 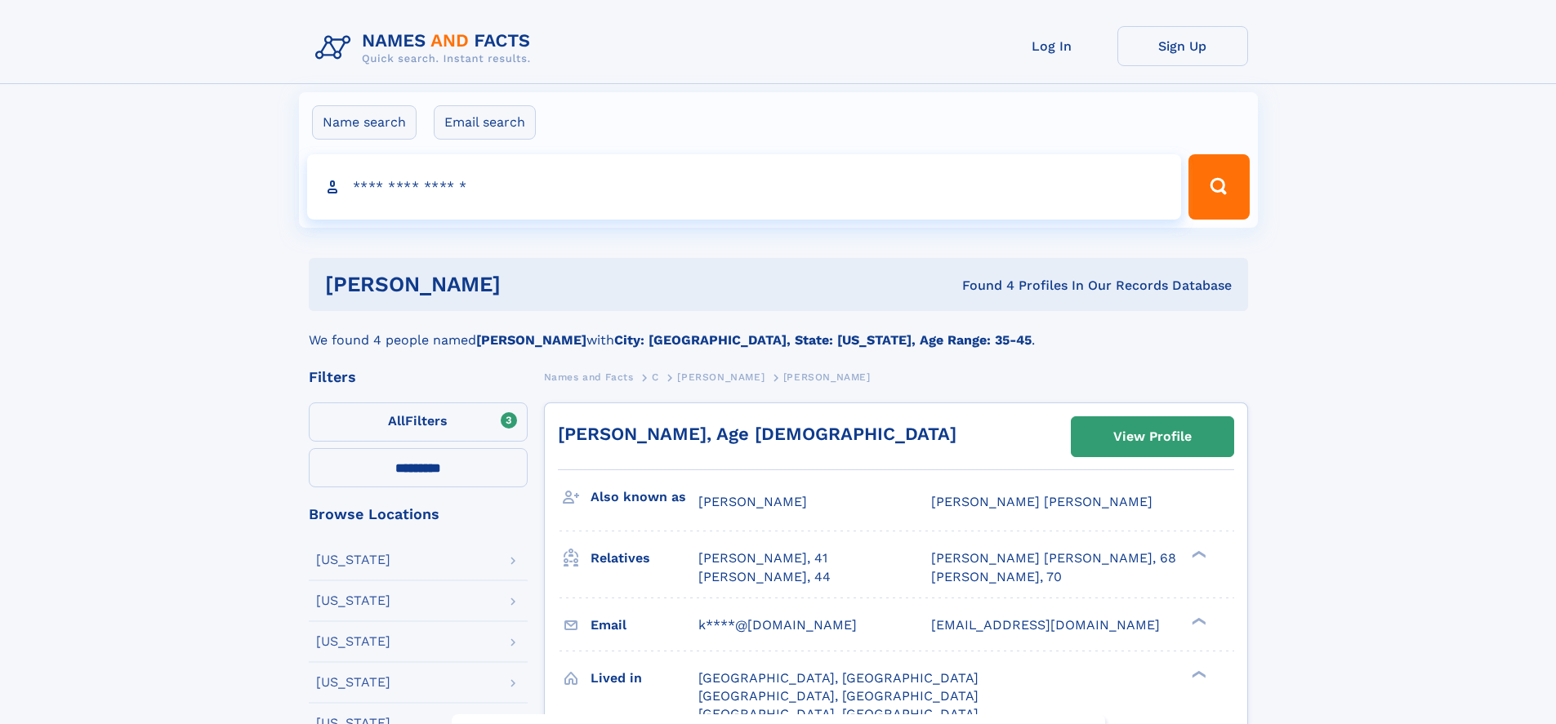 I want to click on h3: Lived in, so click(x=644, y=679).